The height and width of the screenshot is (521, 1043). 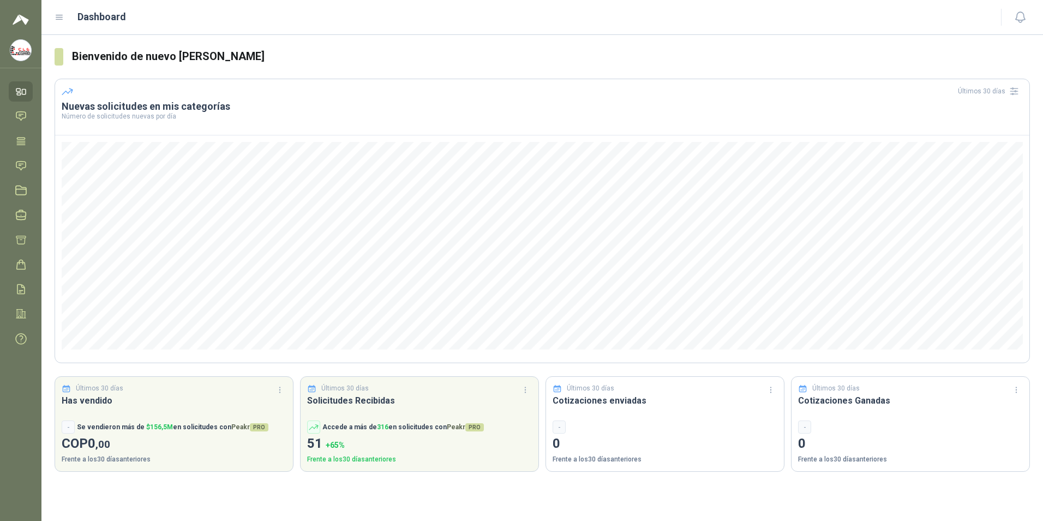 What do you see at coordinates (172, 427) in the screenshot?
I see `p: Se vendieron más de en solicitudes con` at bounding box center [172, 427].